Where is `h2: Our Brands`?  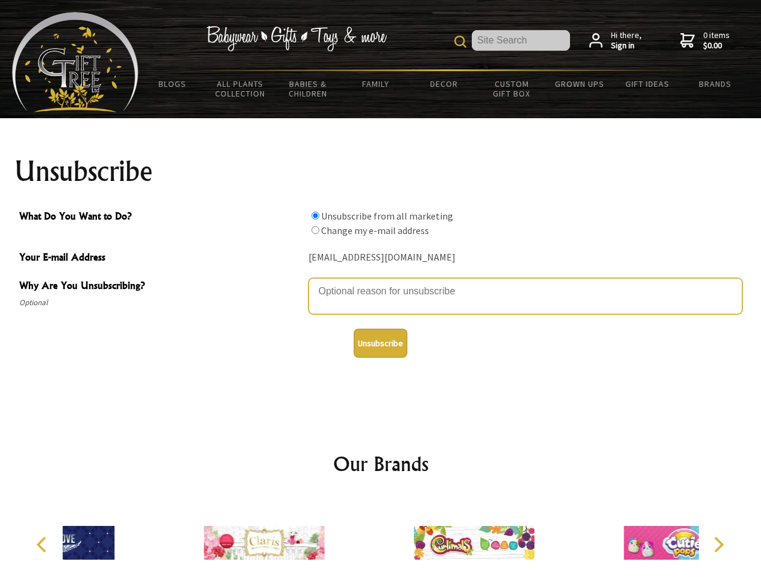
h2: Our Brands is located at coordinates (381, 464).